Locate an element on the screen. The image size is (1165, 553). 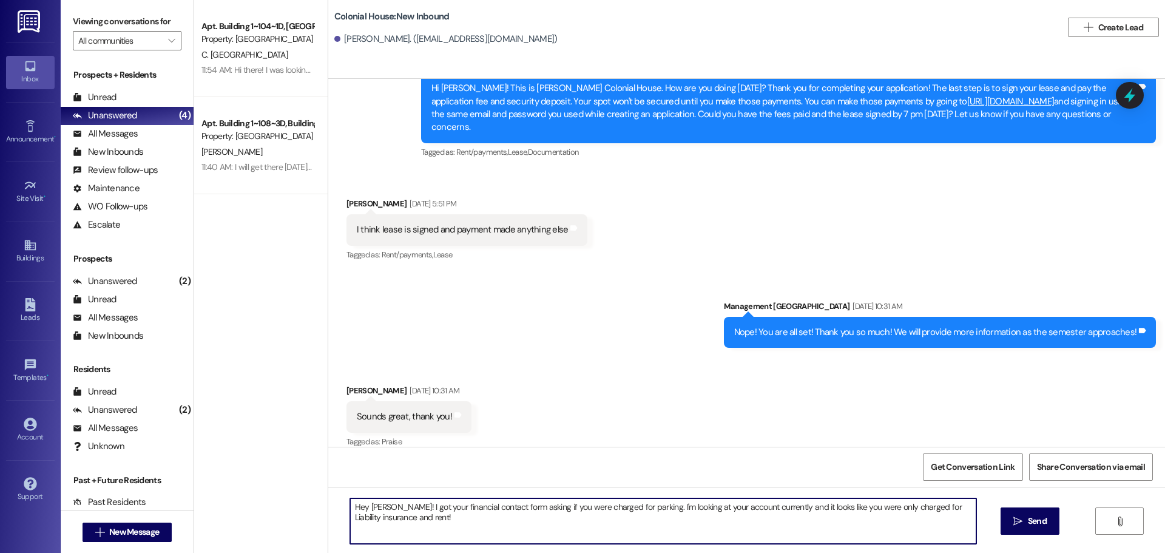
img: ResiDesk Logo is located at coordinates (30, 21).